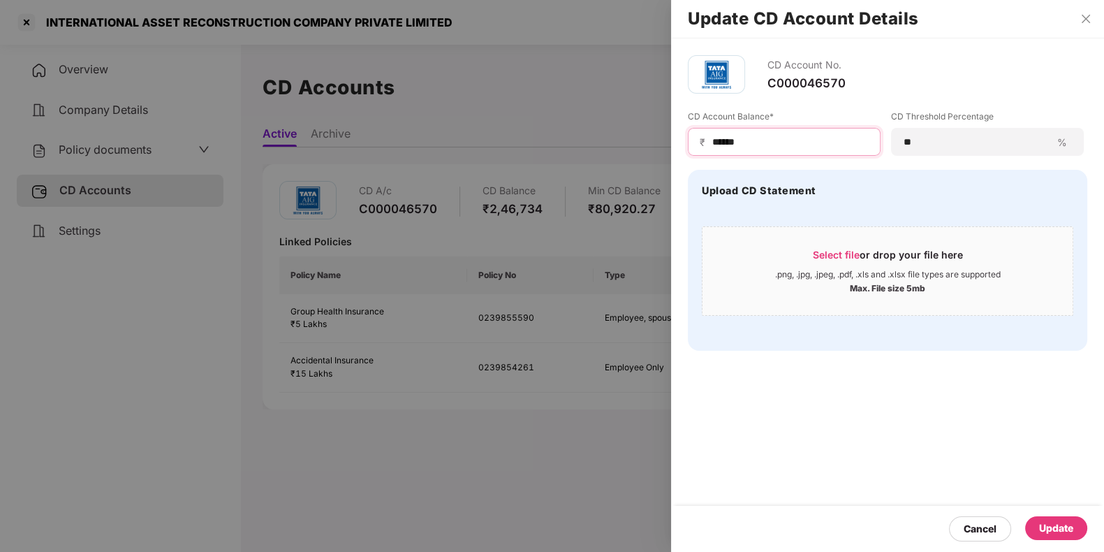 The height and width of the screenshot is (552, 1104). Describe the element at coordinates (807, 65) in the screenshot. I see `div: CD Account No.` at that location.